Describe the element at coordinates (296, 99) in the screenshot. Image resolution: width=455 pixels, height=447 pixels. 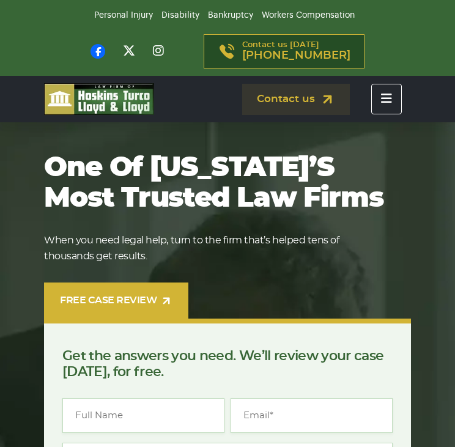
I see `a: Contact us` at that location.